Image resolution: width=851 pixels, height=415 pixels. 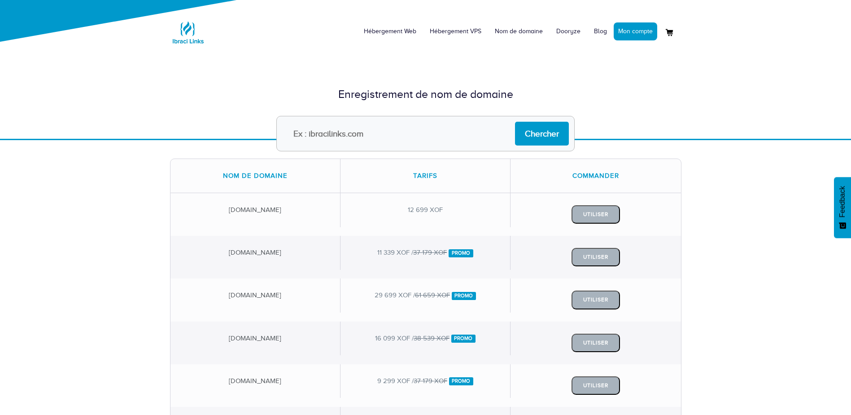 What do you see at coordinates (600, 31) in the screenshot?
I see `a: Blog` at bounding box center [600, 31].